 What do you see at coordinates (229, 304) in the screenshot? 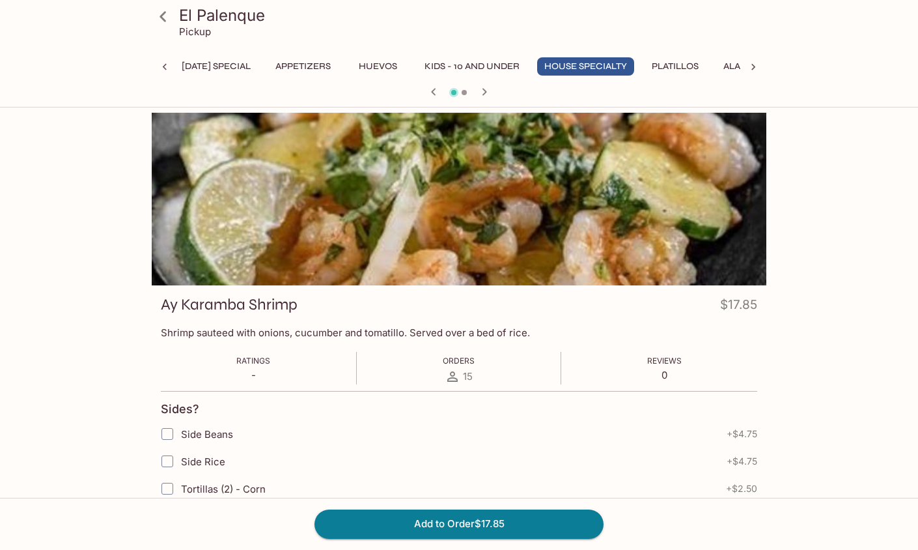
I see `h3: Ay Karamba Shrimp` at bounding box center [229, 304].